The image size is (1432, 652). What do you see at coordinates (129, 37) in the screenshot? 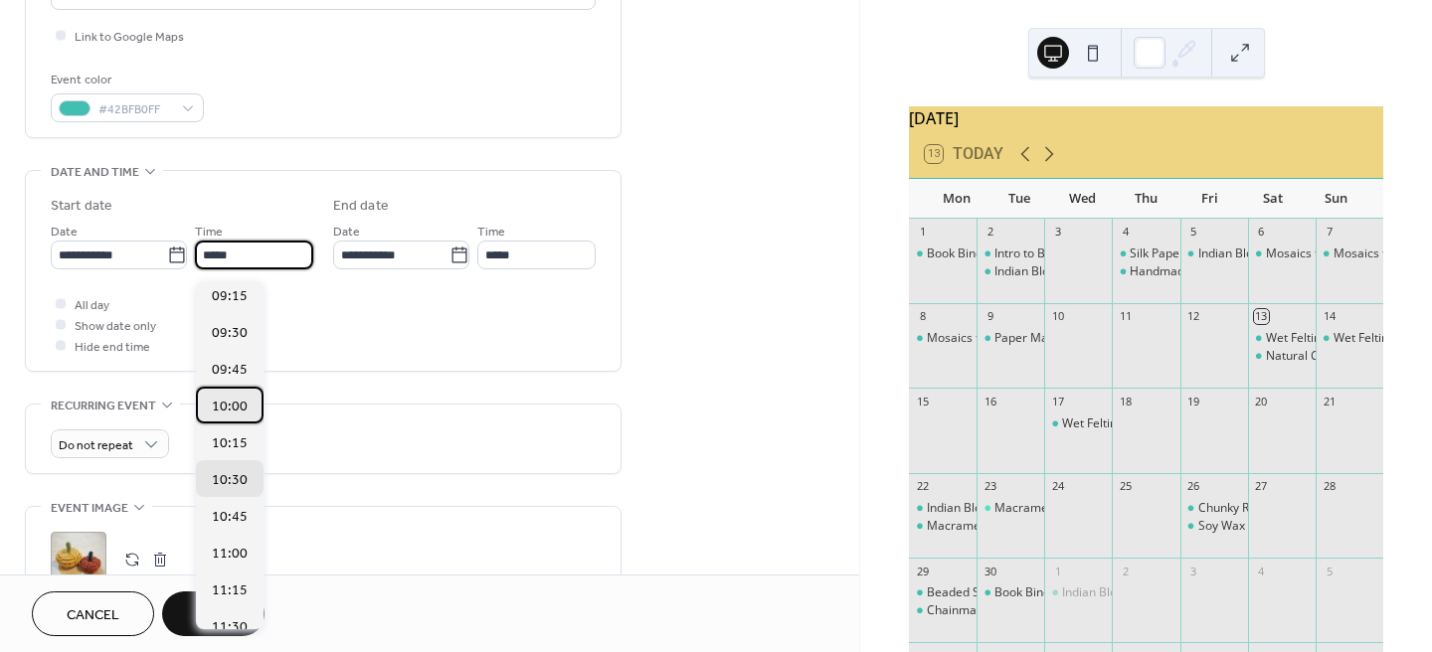
I see `span: Link to Google Maps` at bounding box center [129, 37].